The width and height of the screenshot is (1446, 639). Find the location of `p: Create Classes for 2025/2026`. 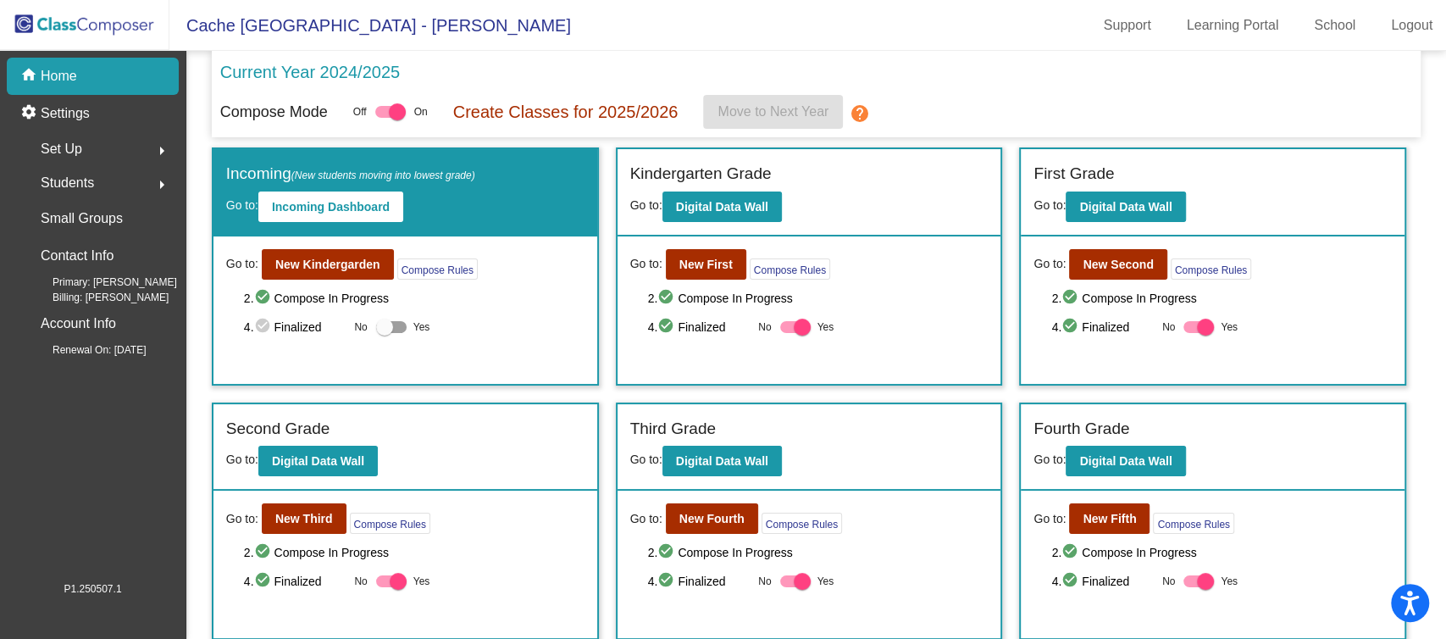

p: Create Classes for 2025/2026 is located at coordinates (566, 112).